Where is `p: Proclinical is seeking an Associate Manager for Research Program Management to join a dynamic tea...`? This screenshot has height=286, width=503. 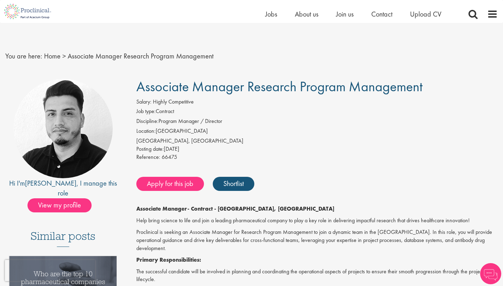 p: Proclinical is seeking an Associate Manager for Research Program Management to join a dynamic tea... is located at coordinates (317, 240).